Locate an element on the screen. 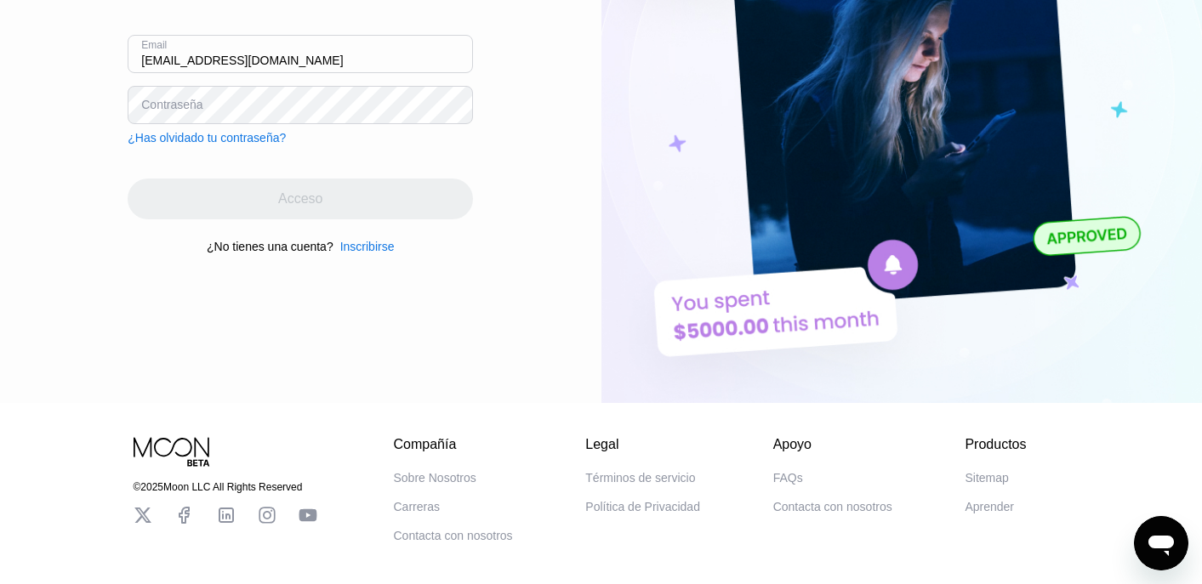 This screenshot has width=1202, height=584. div: Aprender is located at coordinates (989, 507).